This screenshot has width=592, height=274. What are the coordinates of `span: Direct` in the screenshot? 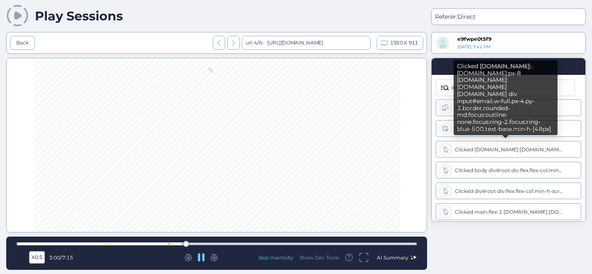 It's located at (466, 17).